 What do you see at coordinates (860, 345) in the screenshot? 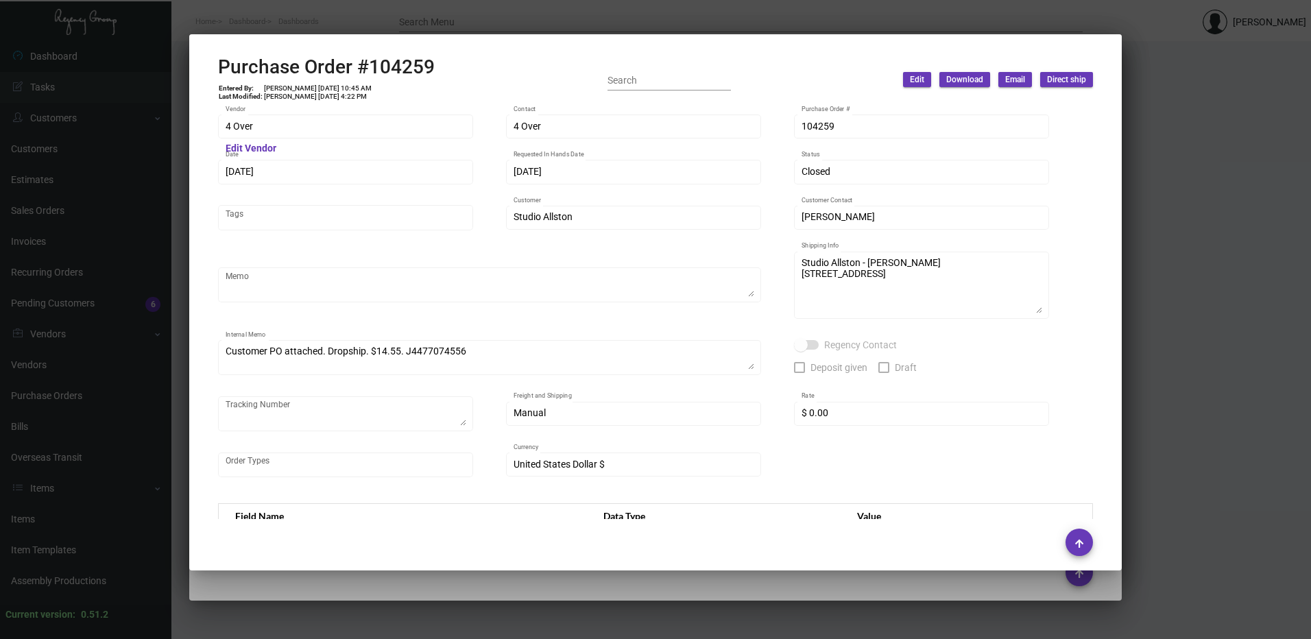
I see `span: Regency Contact` at bounding box center [860, 345].